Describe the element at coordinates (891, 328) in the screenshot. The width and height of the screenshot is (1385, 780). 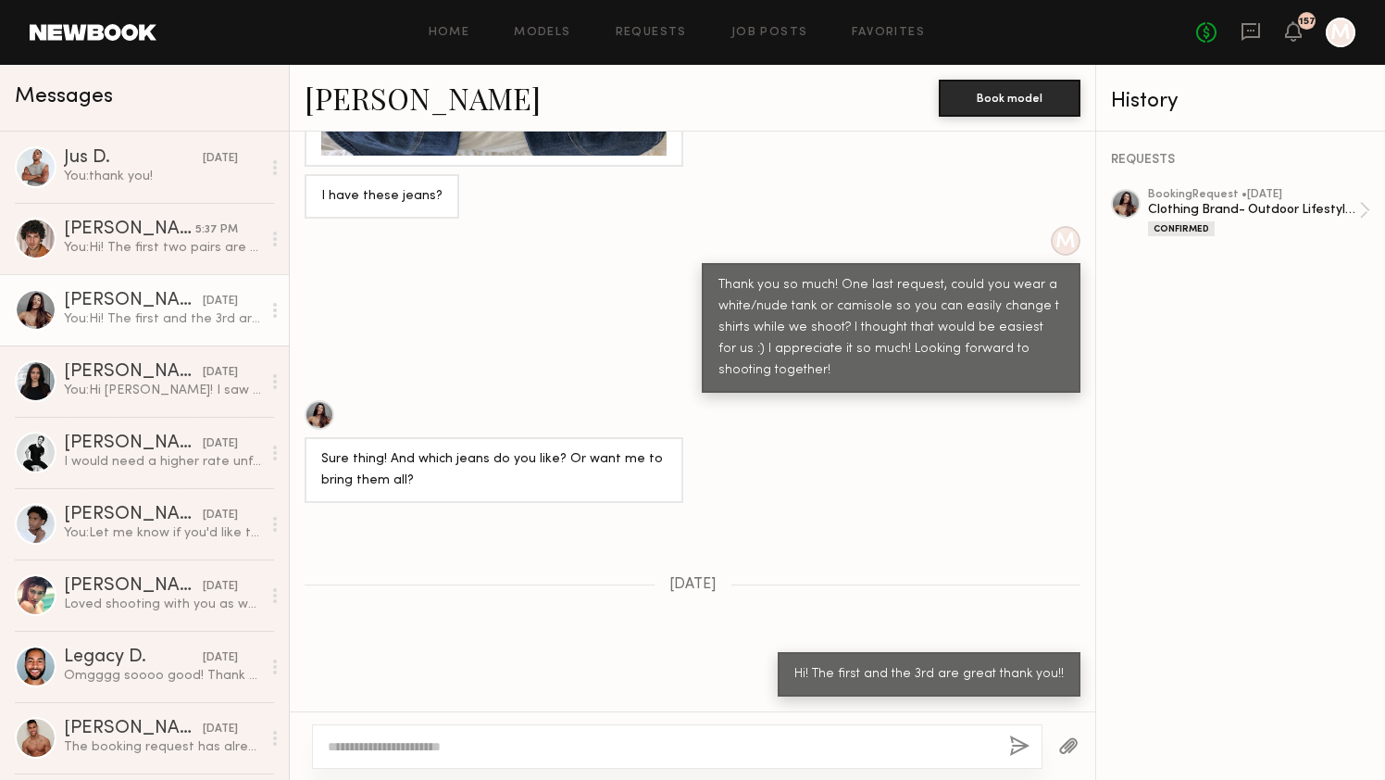
I see `div: Thank you so much! One last request, could you wear a white/nude tank or camisole so you can easi...` at that location.